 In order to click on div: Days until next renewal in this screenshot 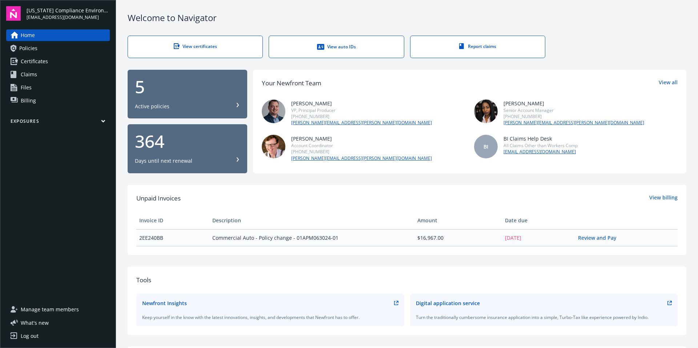, I will do `click(164, 161)`.